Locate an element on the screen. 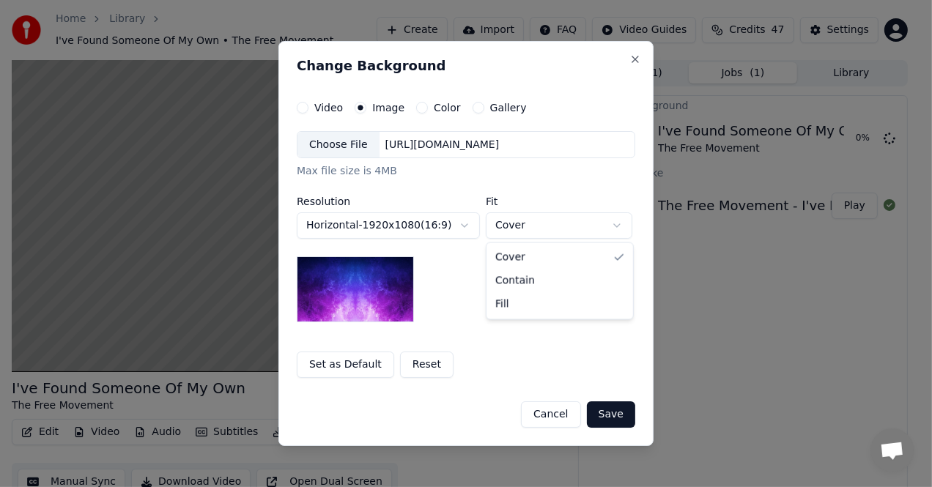 Image resolution: width=932 pixels, height=487 pixels. button: Cancel is located at coordinates (551, 415).